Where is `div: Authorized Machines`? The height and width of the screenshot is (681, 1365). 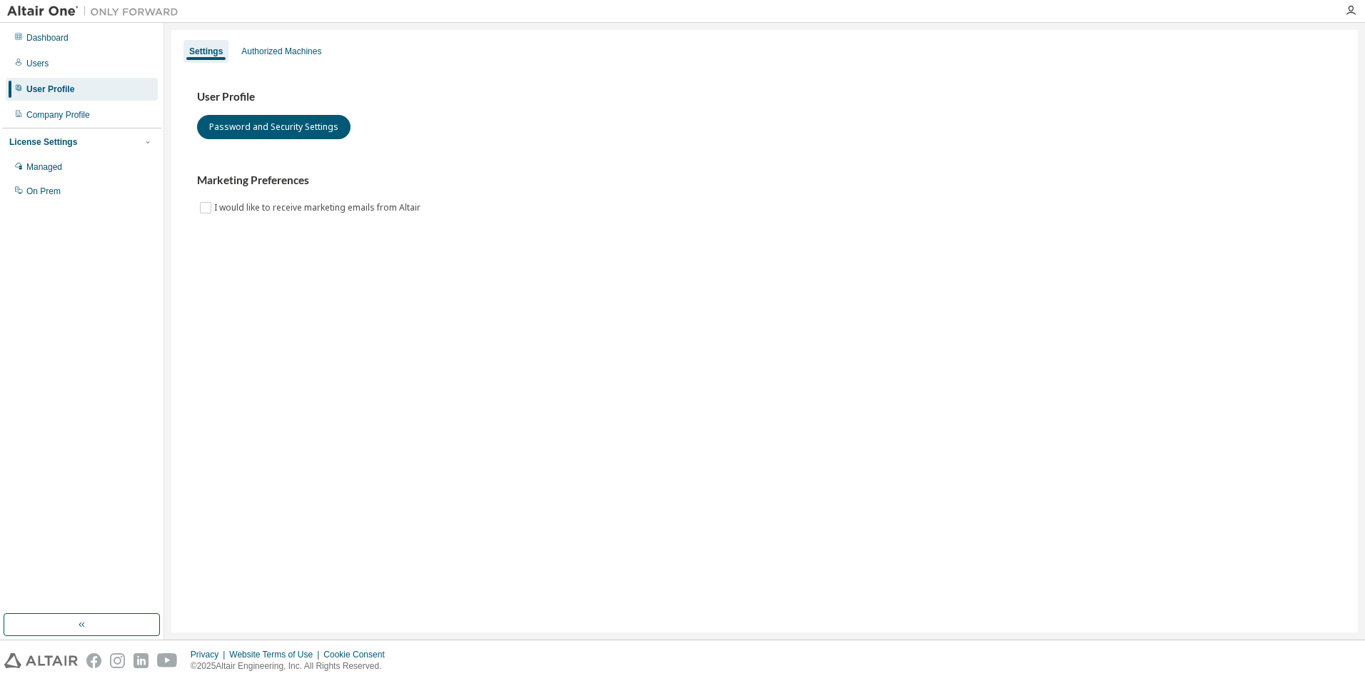
div: Authorized Machines is located at coordinates (281, 51).